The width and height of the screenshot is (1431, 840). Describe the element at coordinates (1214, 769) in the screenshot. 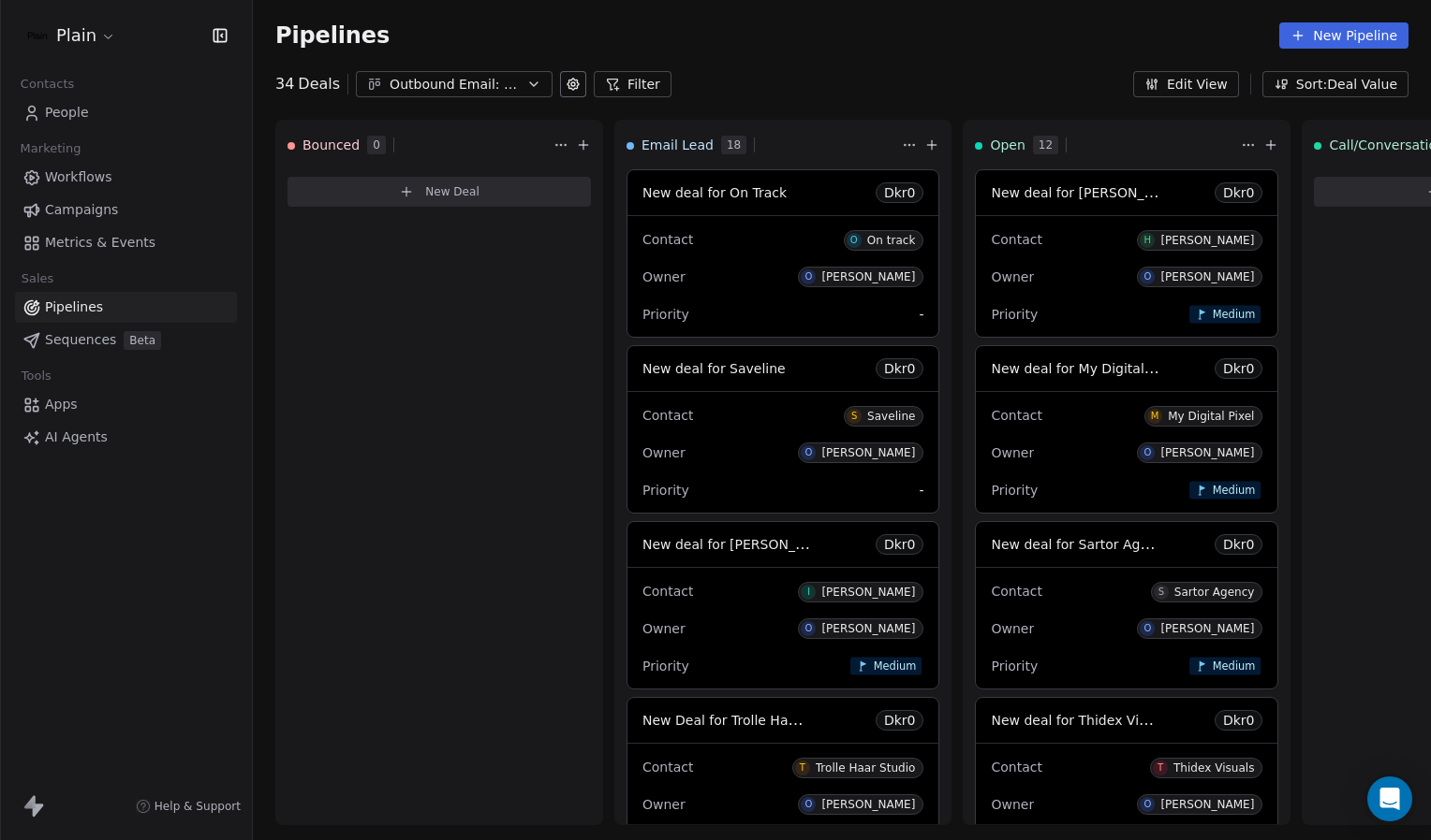

I see `div: Thidex Visuals` at that location.